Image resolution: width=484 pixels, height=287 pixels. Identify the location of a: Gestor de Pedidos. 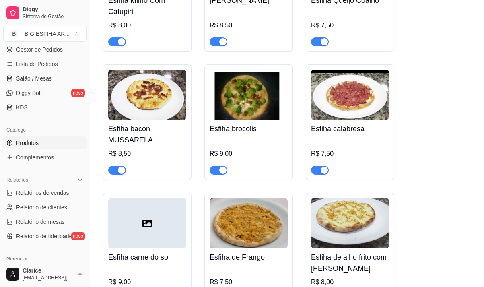
(45, 49).